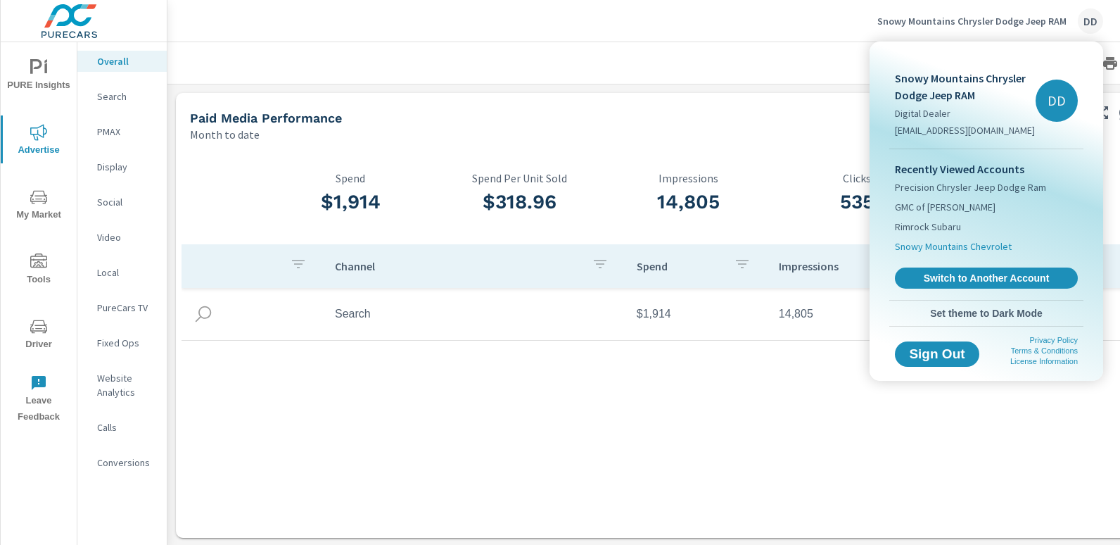  Describe the element at coordinates (937, 354) in the screenshot. I see `button: Sign Out` at that location.